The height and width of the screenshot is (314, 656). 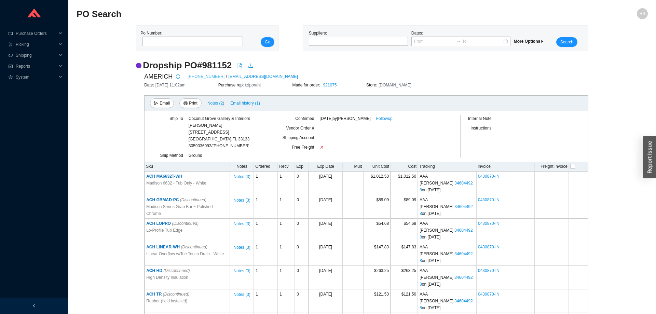 I want to click on span: Print, so click(x=193, y=103).